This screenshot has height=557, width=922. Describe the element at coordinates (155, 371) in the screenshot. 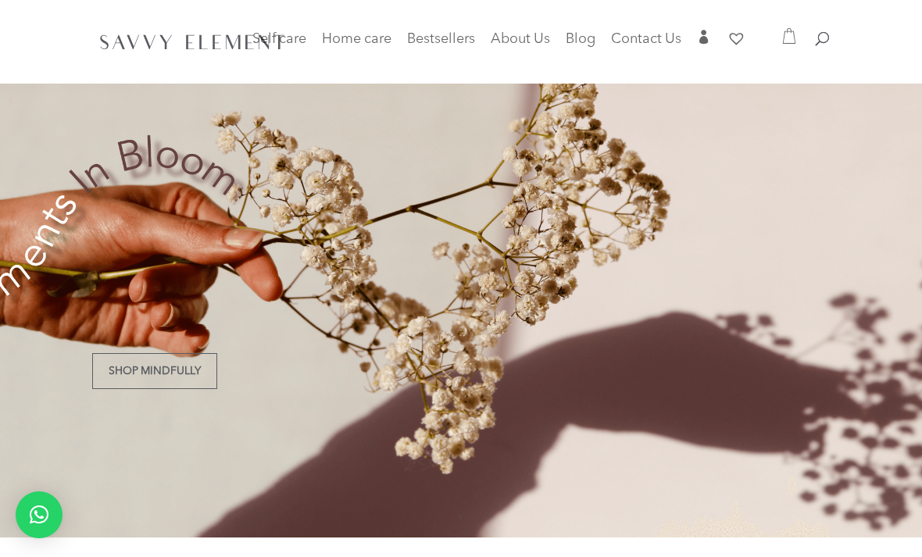

I see `a: Shop Mindfully` at that location.